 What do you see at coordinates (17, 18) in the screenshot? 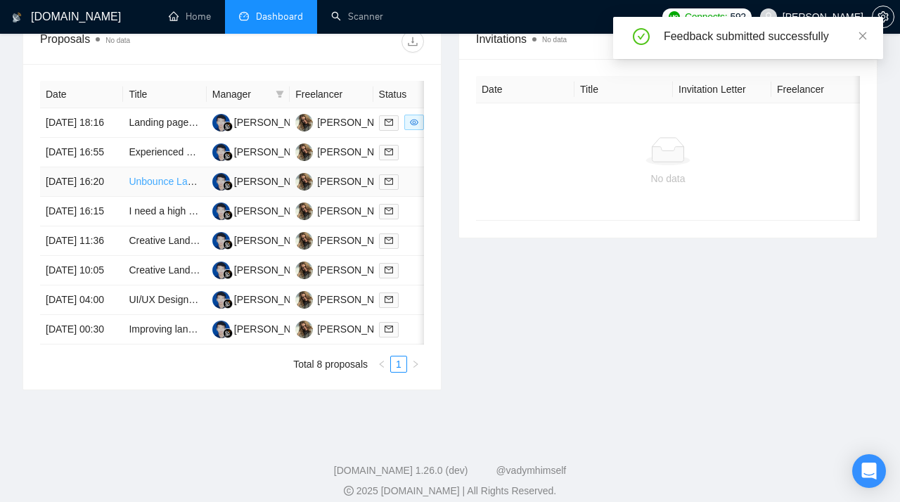
I see `img: logo` at bounding box center [17, 18].